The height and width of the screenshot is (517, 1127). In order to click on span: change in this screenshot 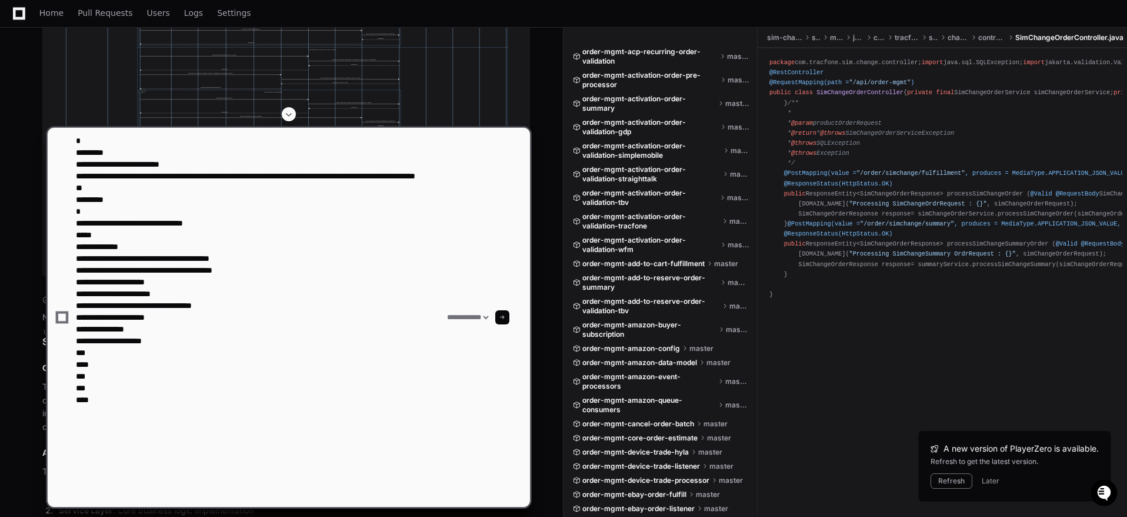, I will do `click(959, 38)`.